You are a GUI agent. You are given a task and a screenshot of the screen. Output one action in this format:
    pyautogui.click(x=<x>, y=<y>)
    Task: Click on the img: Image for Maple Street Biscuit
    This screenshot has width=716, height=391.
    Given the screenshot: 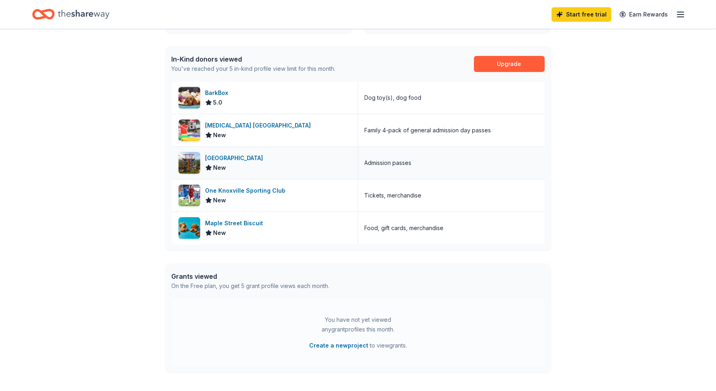 What is the action you would take?
    pyautogui.click(x=189, y=228)
    